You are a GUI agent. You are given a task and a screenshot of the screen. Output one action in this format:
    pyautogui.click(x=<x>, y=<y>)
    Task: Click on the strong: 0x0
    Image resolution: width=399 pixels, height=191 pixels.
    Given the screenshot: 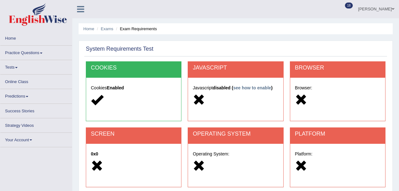 What is the action you would take?
    pyautogui.click(x=94, y=154)
    